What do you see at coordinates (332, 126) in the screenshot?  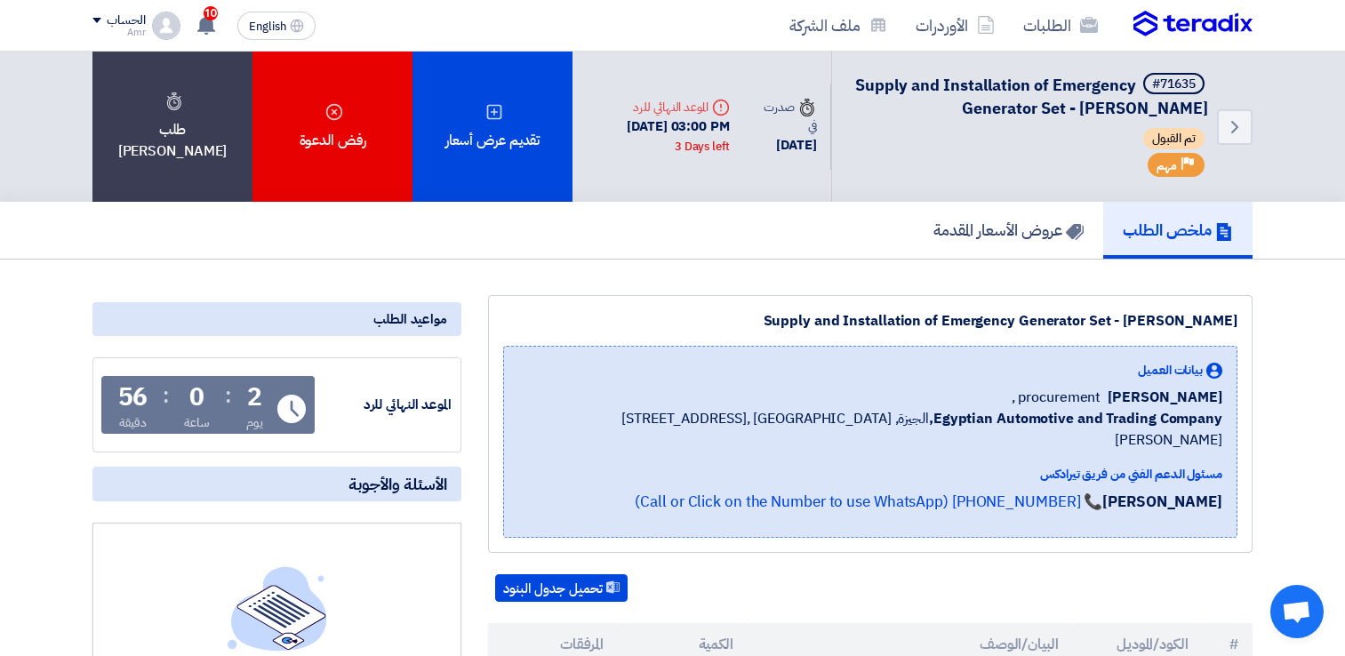 I see `div: رفض الدعوة` at bounding box center [332, 126].